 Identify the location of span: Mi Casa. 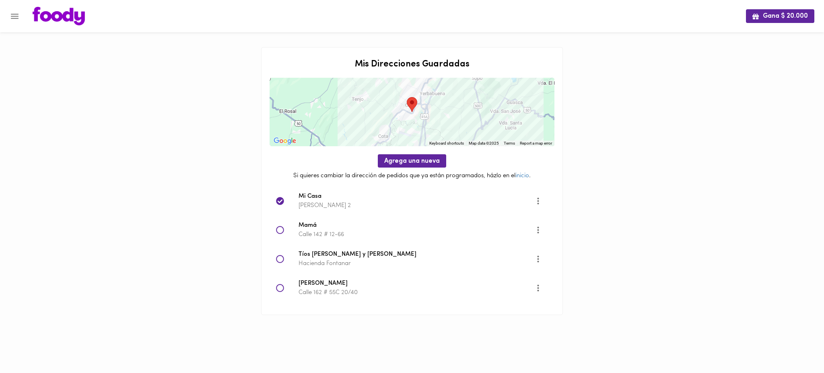
(417, 196).